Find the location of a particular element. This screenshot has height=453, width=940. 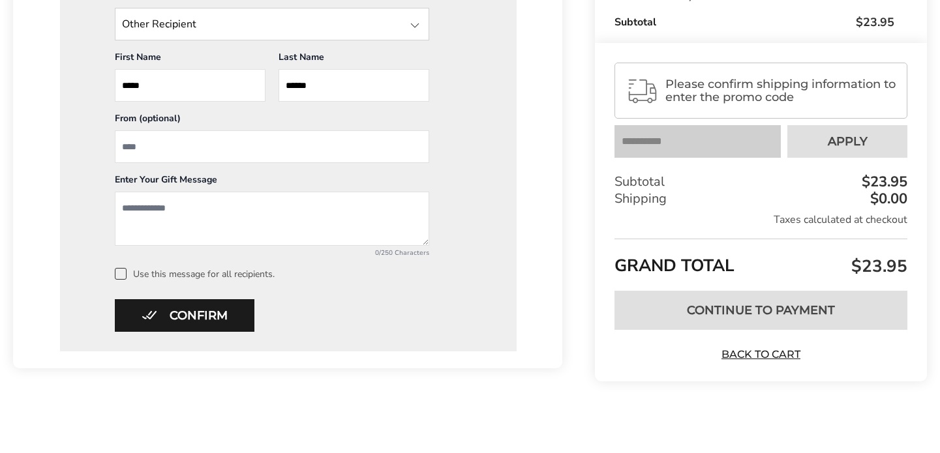

div: First Name is located at coordinates (190, 60).